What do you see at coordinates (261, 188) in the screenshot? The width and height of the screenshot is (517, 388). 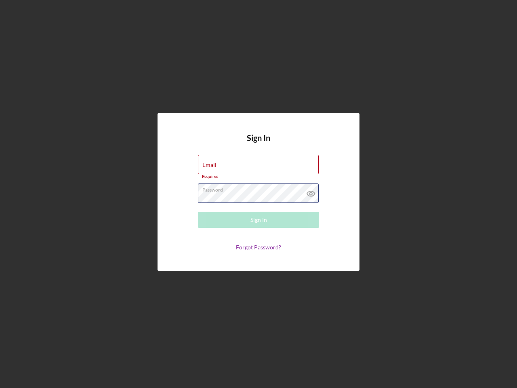 I see `label: Password` at bounding box center [261, 188].